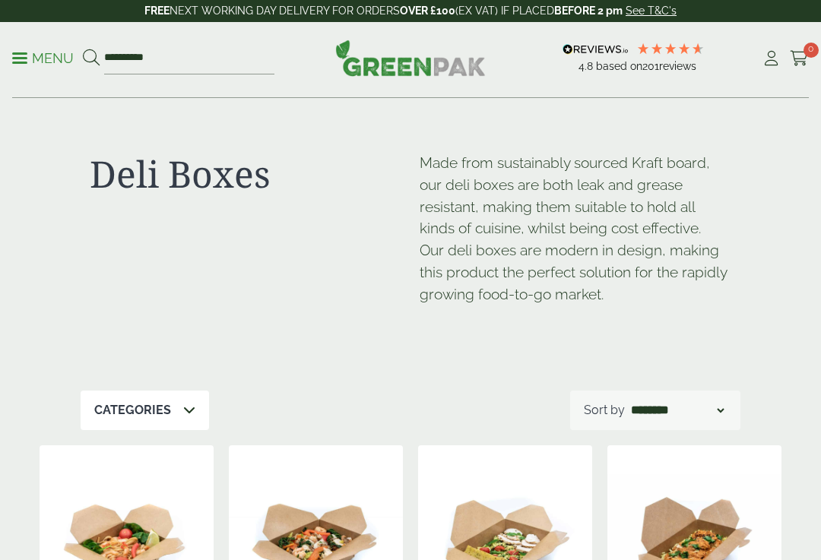  What do you see at coordinates (427, 11) in the screenshot?
I see `strong: OVER £100` at bounding box center [427, 11].